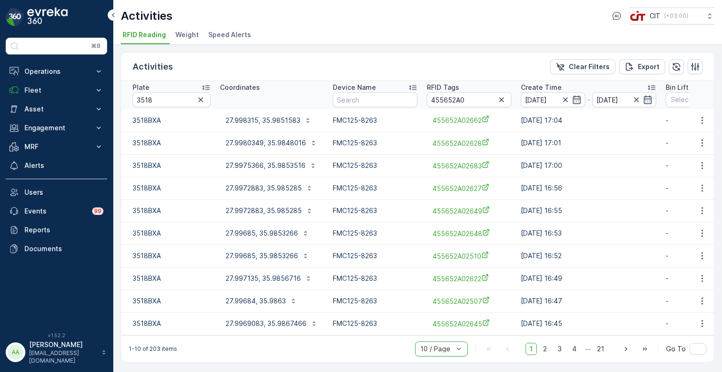 The image size is (722, 372). I want to click on p: Users, so click(64, 192).